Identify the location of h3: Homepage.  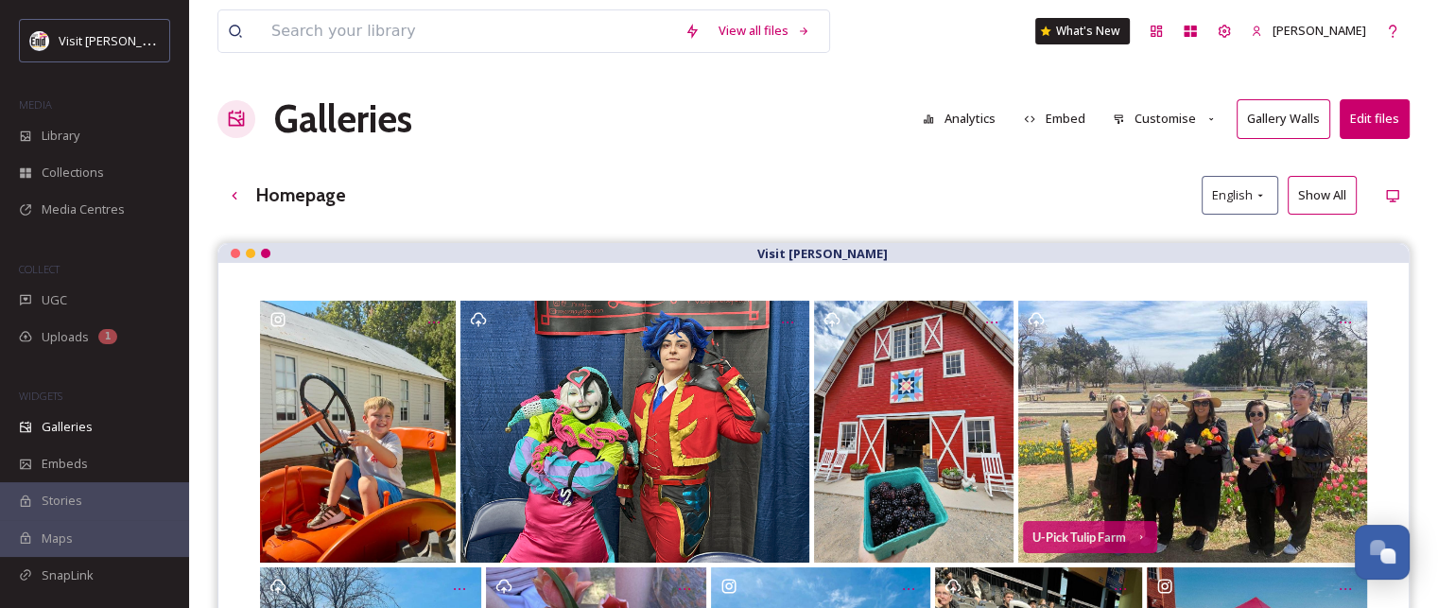
(301, 195).